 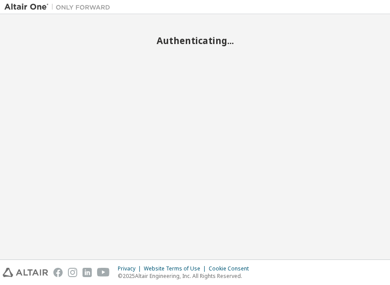 I want to click on img: facebook.svg, so click(x=58, y=273).